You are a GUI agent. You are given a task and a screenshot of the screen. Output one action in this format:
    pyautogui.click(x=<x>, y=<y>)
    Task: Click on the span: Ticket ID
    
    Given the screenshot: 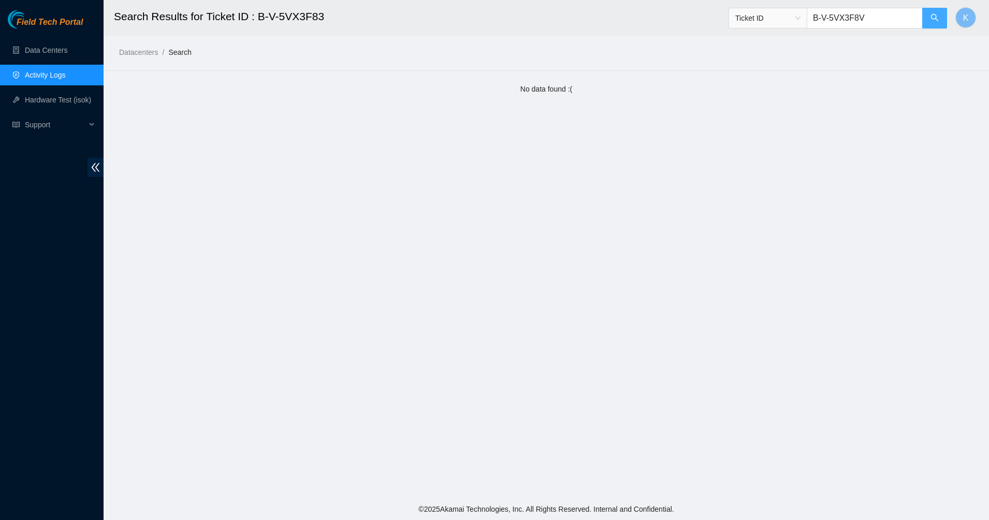 What is the action you would take?
    pyautogui.click(x=768, y=18)
    